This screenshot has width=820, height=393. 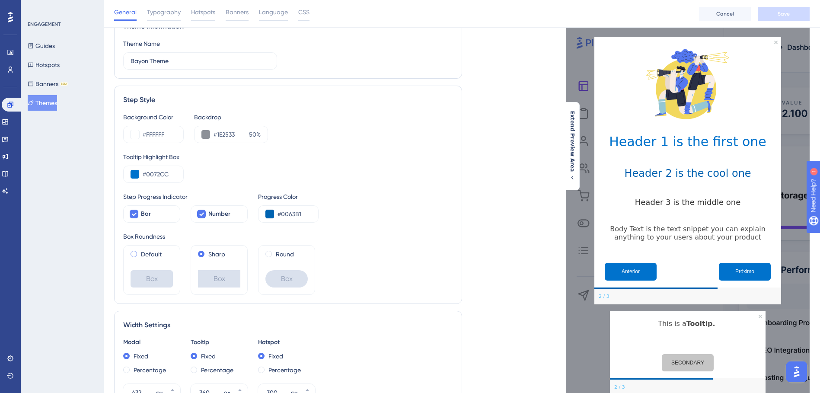 I want to click on div: Box Roundness, so click(x=288, y=237).